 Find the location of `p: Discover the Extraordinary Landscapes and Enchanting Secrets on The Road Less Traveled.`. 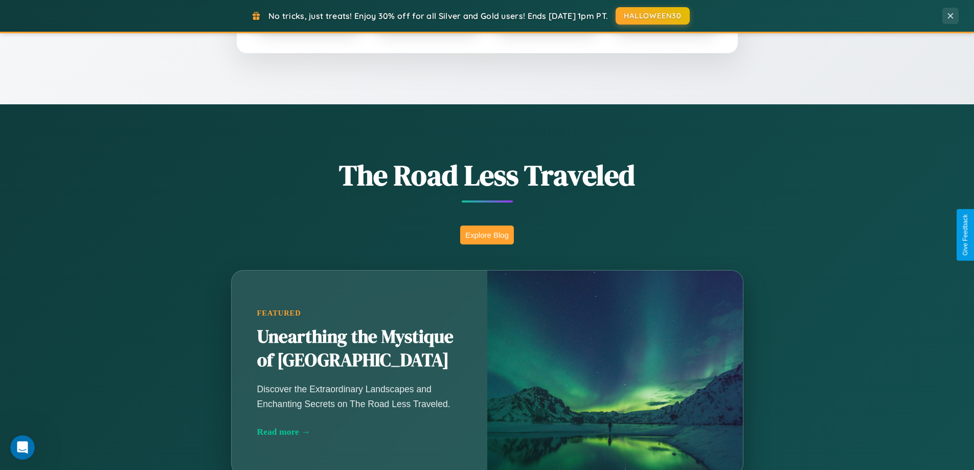

p: Discover the Extraordinary Landscapes and Enchanting Secrets on The Road Less Traveled. is located at coordinates (359, 396).